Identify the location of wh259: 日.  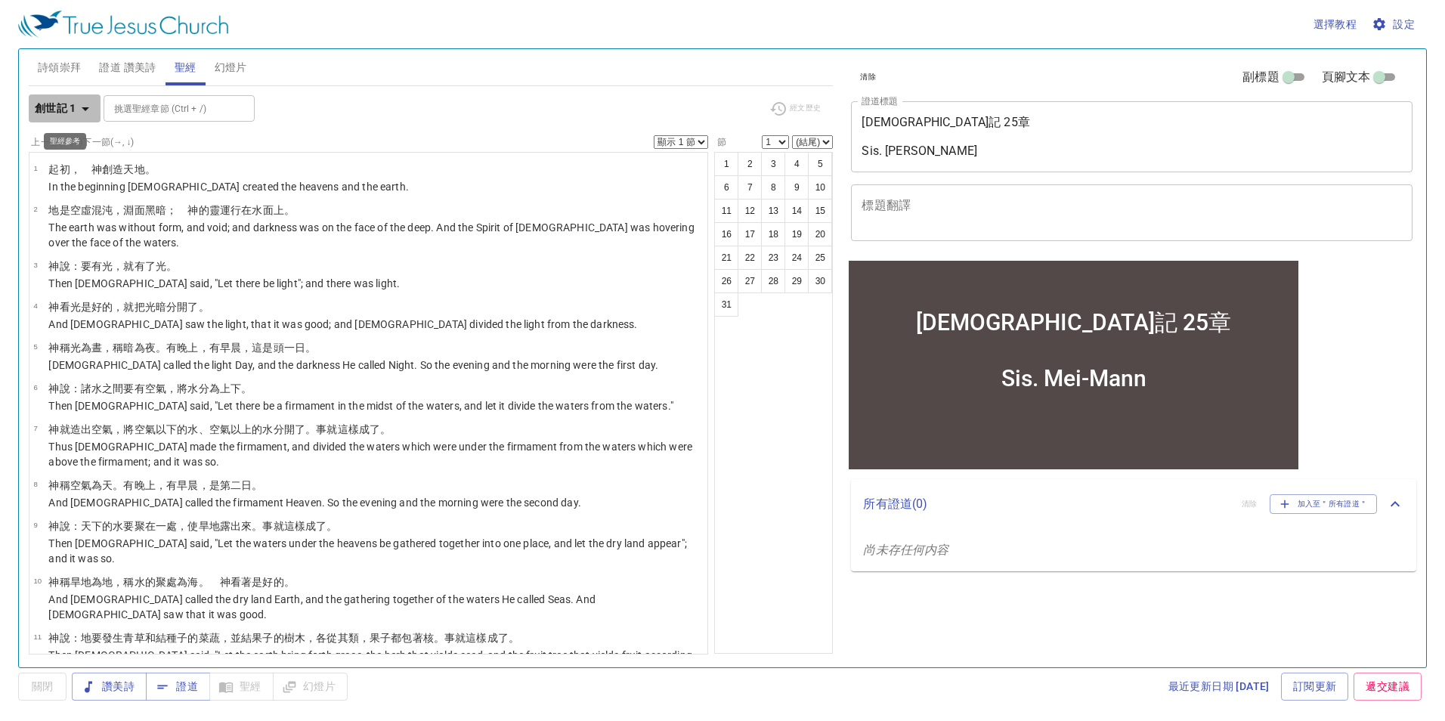
(305, 348).